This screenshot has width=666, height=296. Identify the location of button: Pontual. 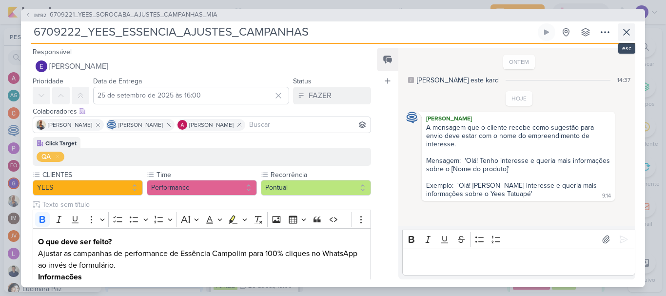
(316, 188).